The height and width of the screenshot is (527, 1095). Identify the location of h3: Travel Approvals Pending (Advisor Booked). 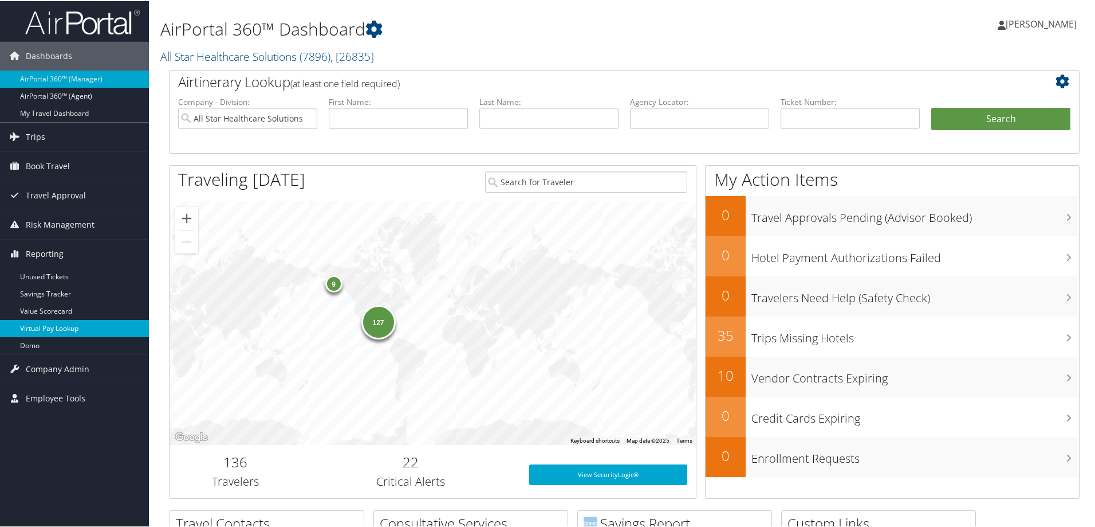
(916, 214).